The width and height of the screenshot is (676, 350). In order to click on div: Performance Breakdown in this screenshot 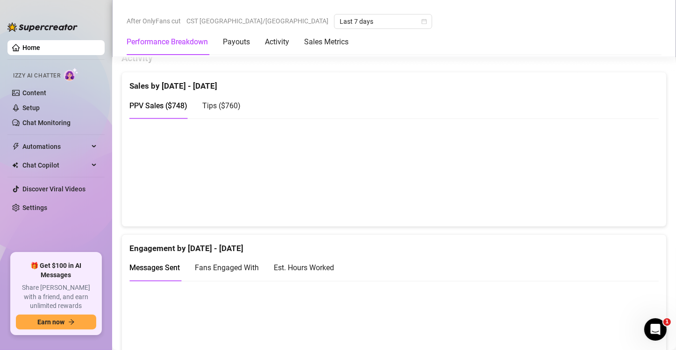, I will do `click(167, 42)`.